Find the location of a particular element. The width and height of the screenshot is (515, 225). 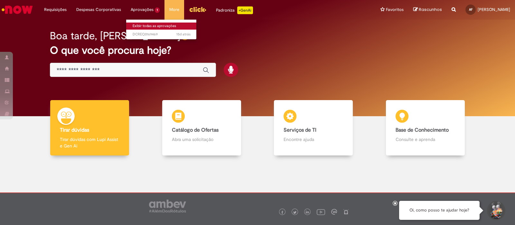

h2: O que você procura hoje? is located at coordinates (258, 50).